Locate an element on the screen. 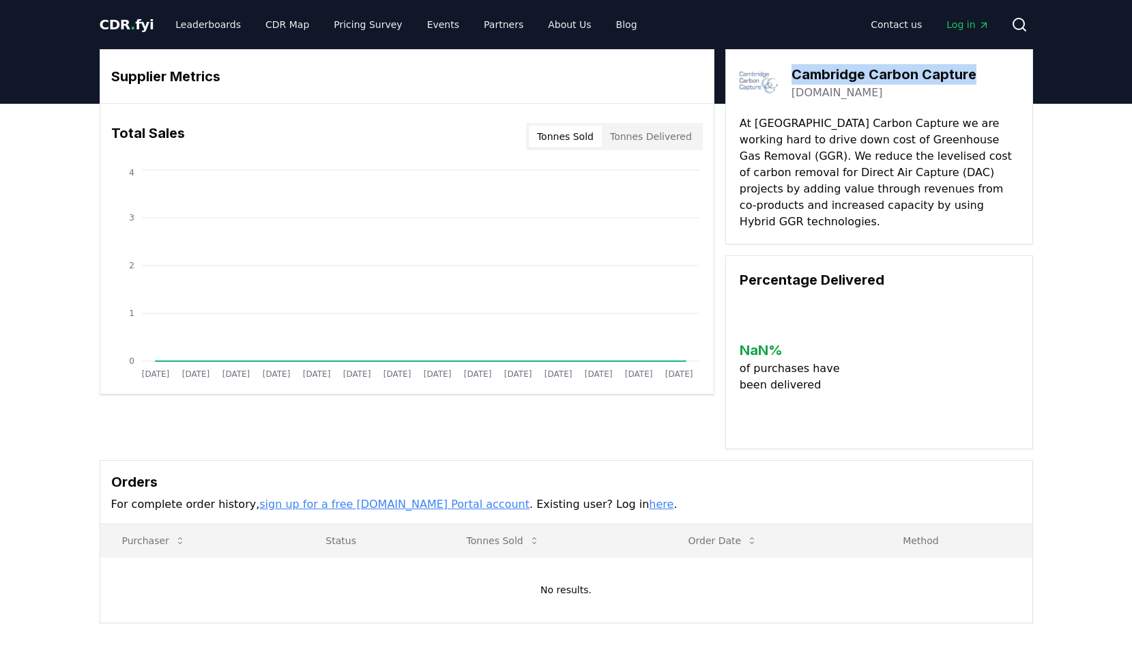  a: Partners is located at coordinates (503, 25).